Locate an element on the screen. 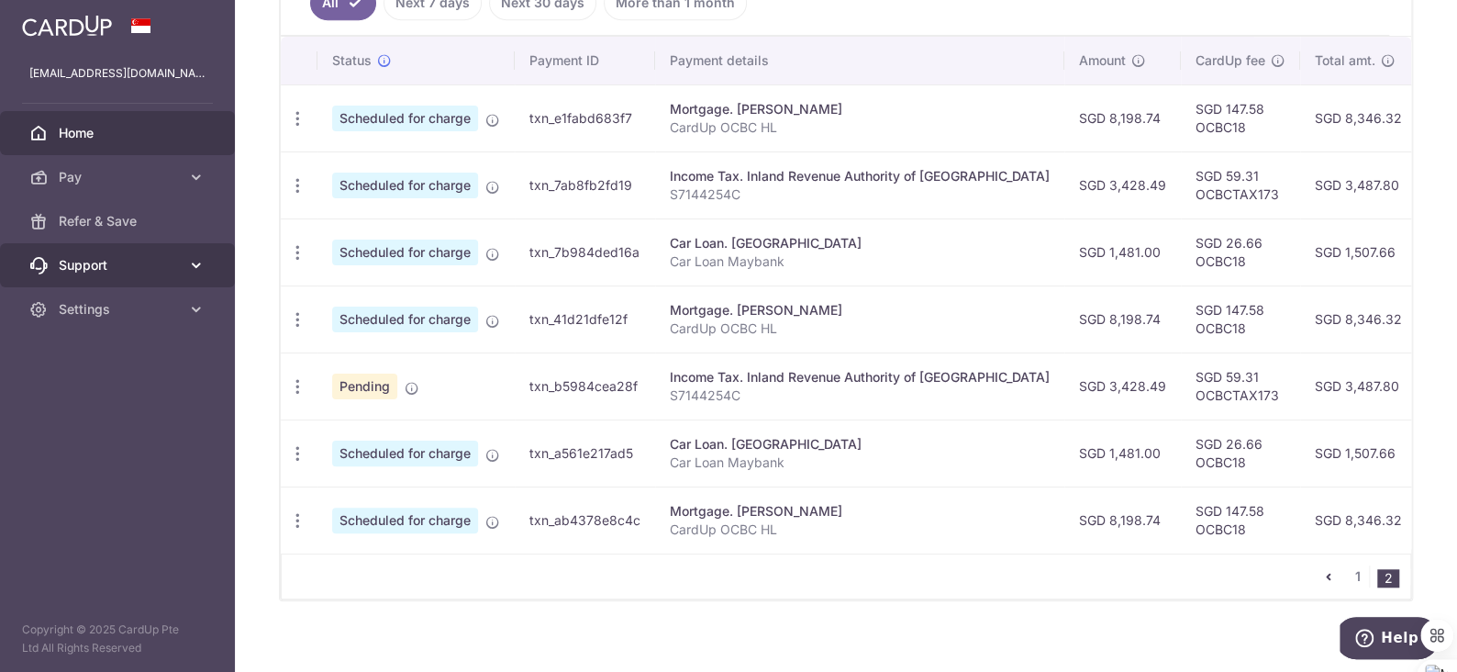 This screenshot has width=1457, height=672. td: txn_e1fabd683f7 is located at coordinates (584, 117).